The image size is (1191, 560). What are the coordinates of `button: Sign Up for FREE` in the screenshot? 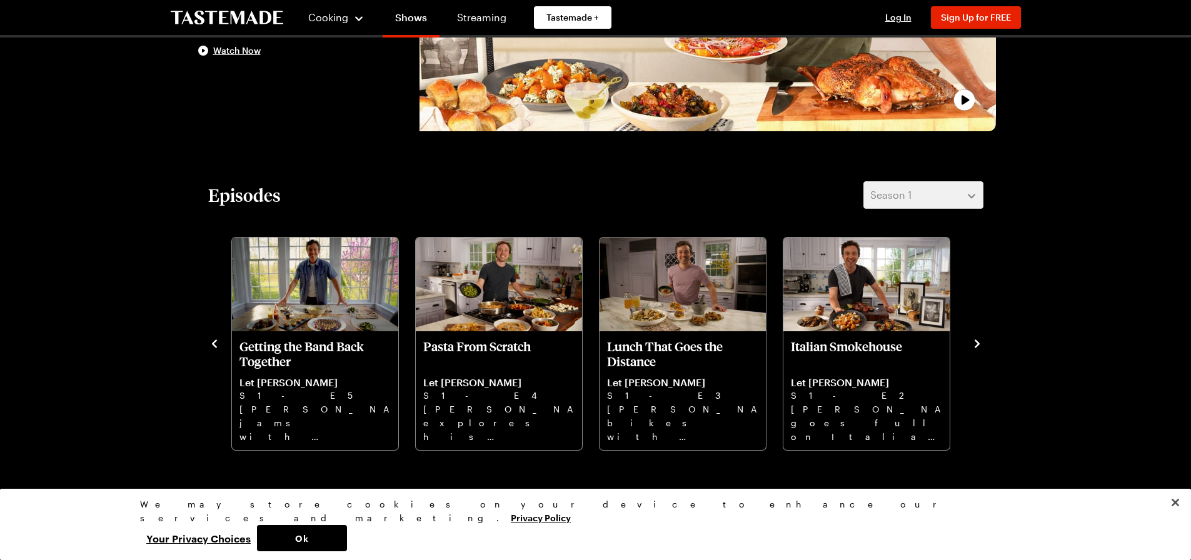 It's located at (976, 18).